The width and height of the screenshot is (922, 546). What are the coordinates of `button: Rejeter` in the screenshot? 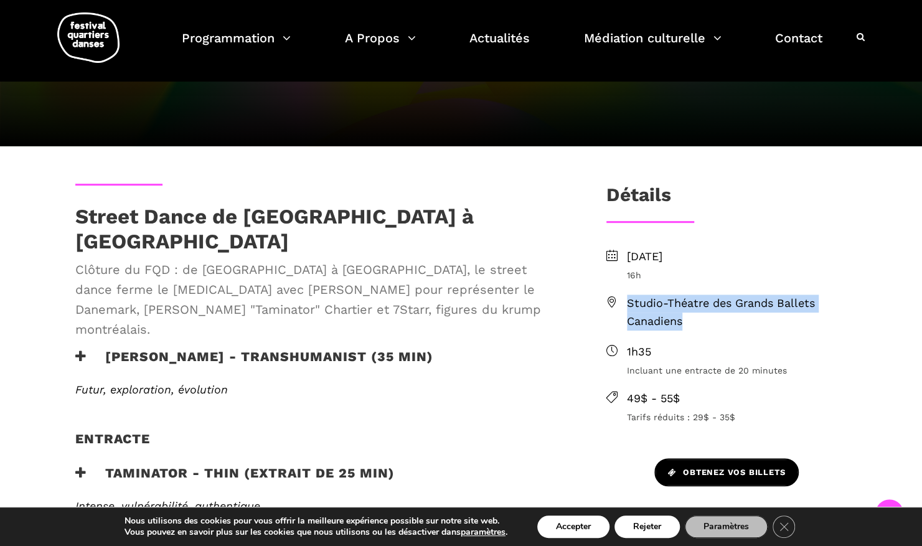 It's located at (647, 527).